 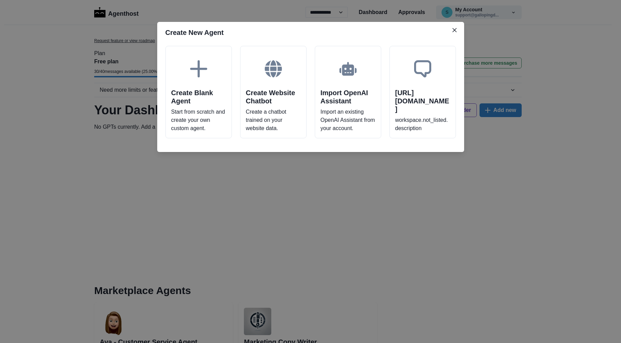 What do you see at coordinates (273, 97) in the screenshot?
I see `h2: Create Website Chatbot` at bounding box center [273, 97].